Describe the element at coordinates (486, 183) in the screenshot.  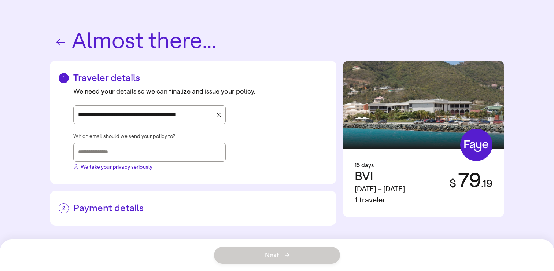
I see `span: . 19` at that location.